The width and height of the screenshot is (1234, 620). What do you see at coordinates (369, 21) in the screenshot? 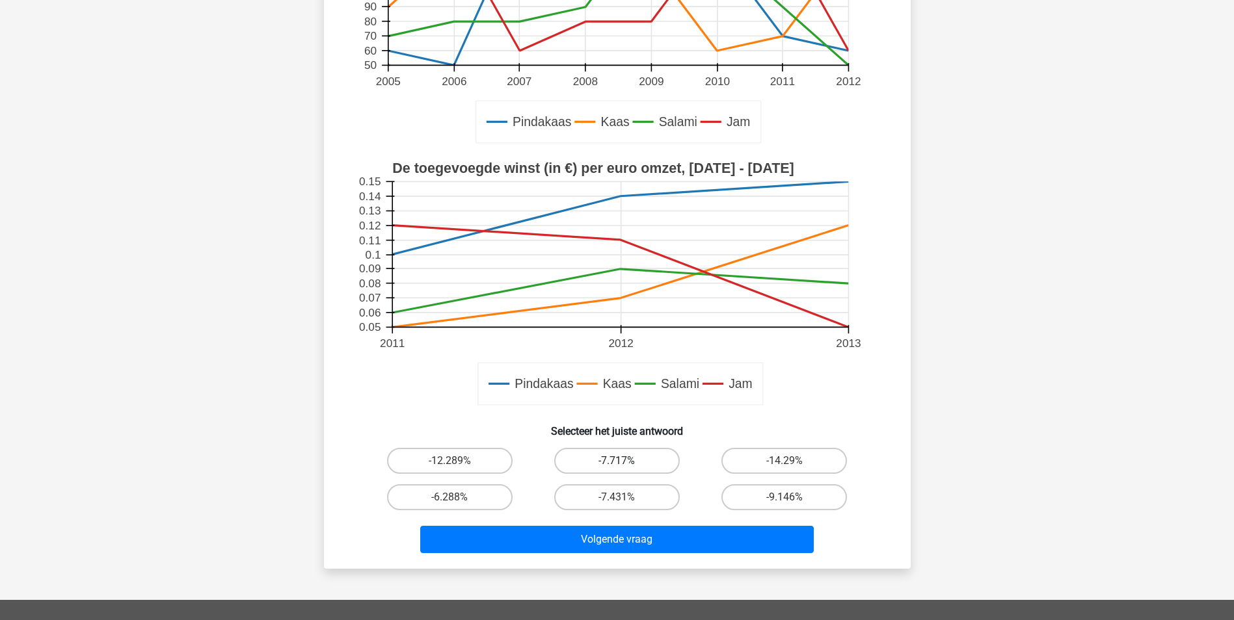
I see `text: 80` at bounding box center [369, 21].